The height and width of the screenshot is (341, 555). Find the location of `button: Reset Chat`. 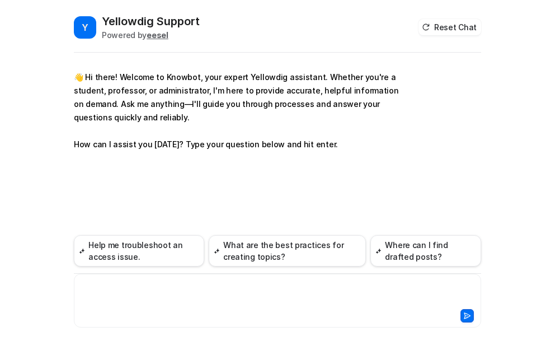

button: Reset Chat is located at coordinates (450, 27).